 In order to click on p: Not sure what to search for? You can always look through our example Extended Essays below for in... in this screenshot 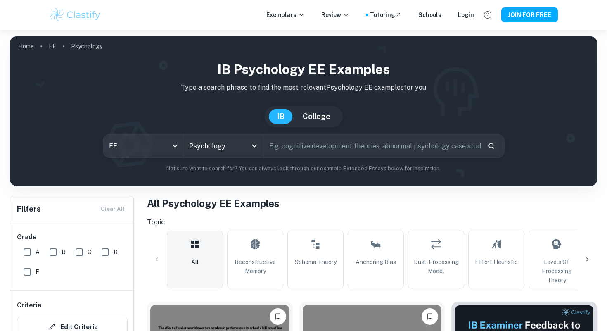, I will do `click(303, 168)`.